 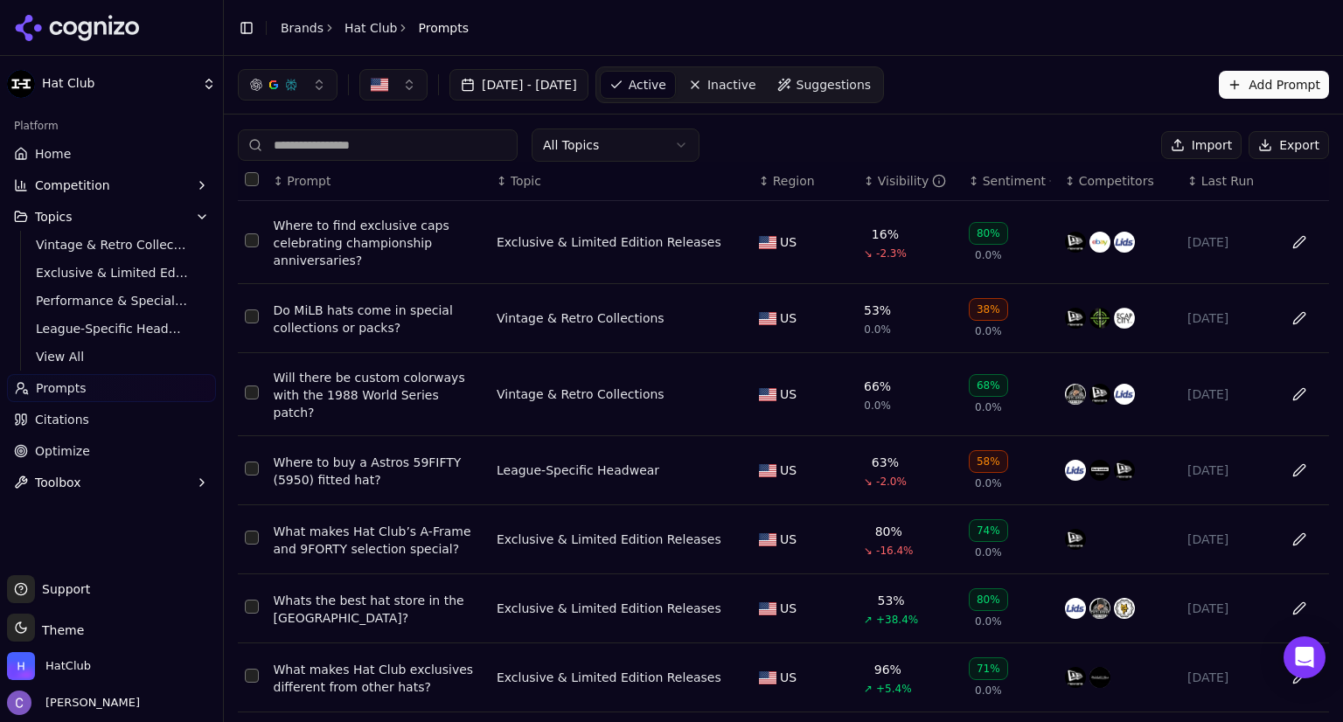 What do you see at coordinates (581, 318) in the screenshot?
I see `div: Vintage & Retro Collections` at bounding box center [581, 318].